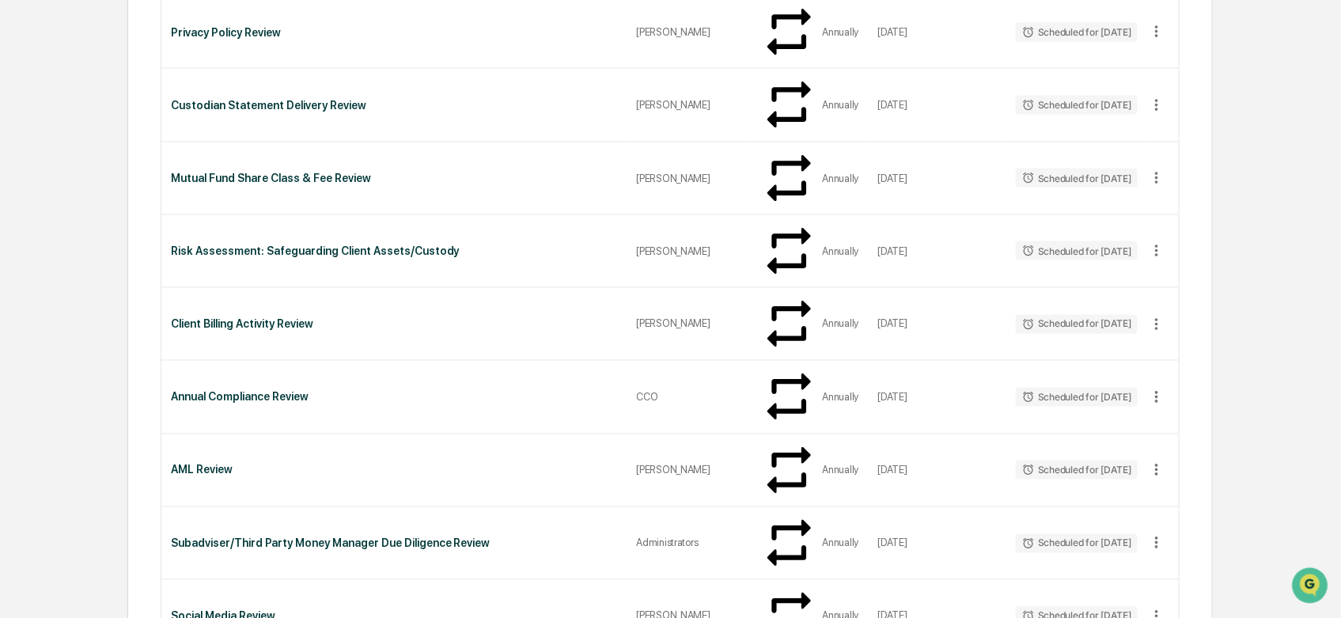 This screenshot has width=1341, height=618. Describe the element at coordinates (133, 432) in the screenshot. I see `strong: Submitting On Behalf Of` at that location.